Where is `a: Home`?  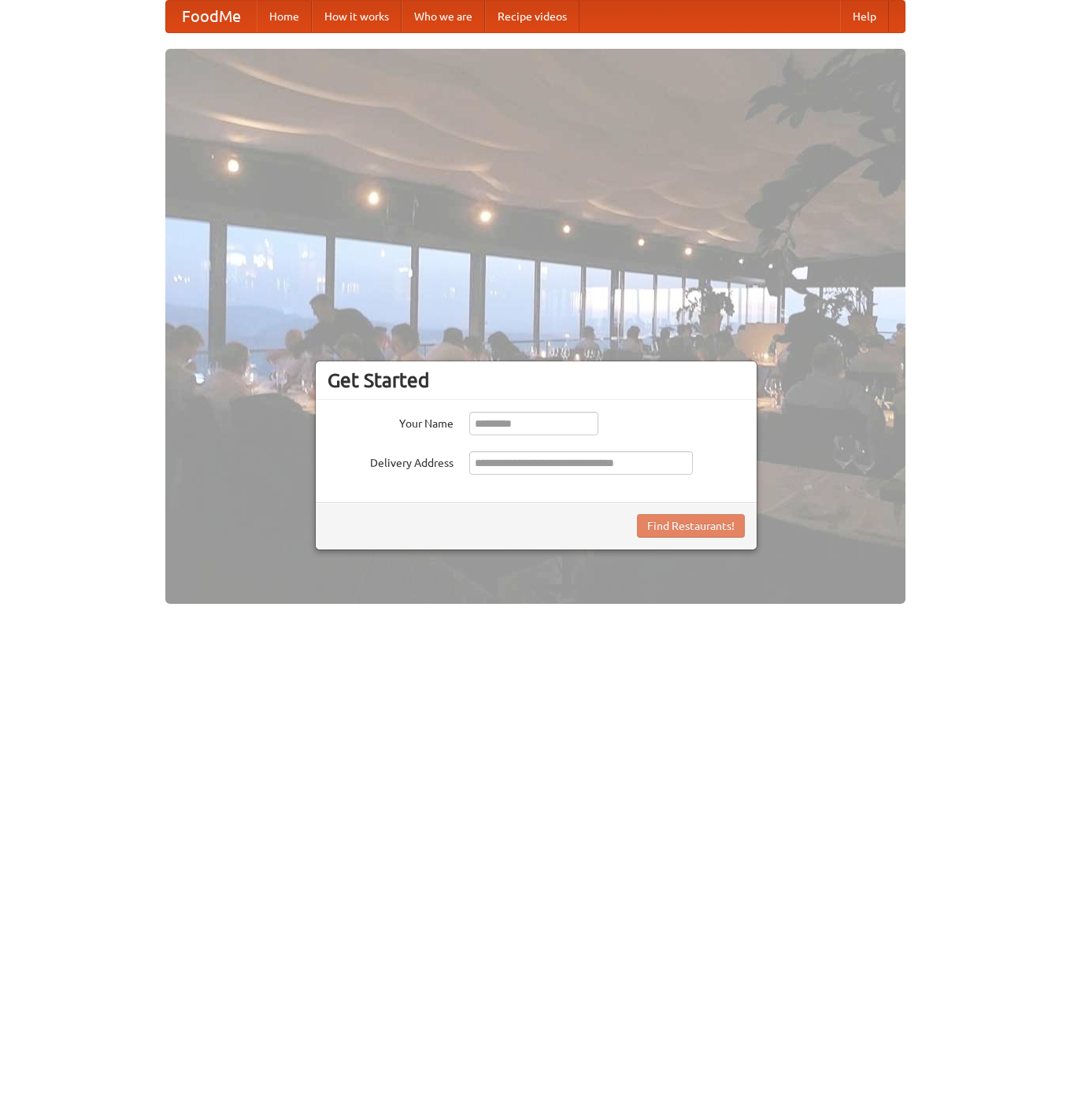
a: Home is located at coordinates (284, 17).